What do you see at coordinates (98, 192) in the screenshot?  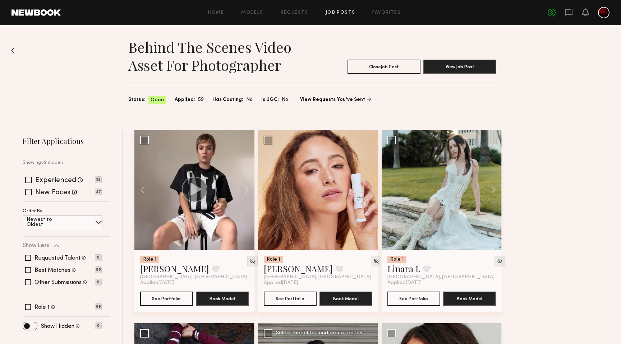 I see `p: 27` at bounding box center [98, 192].